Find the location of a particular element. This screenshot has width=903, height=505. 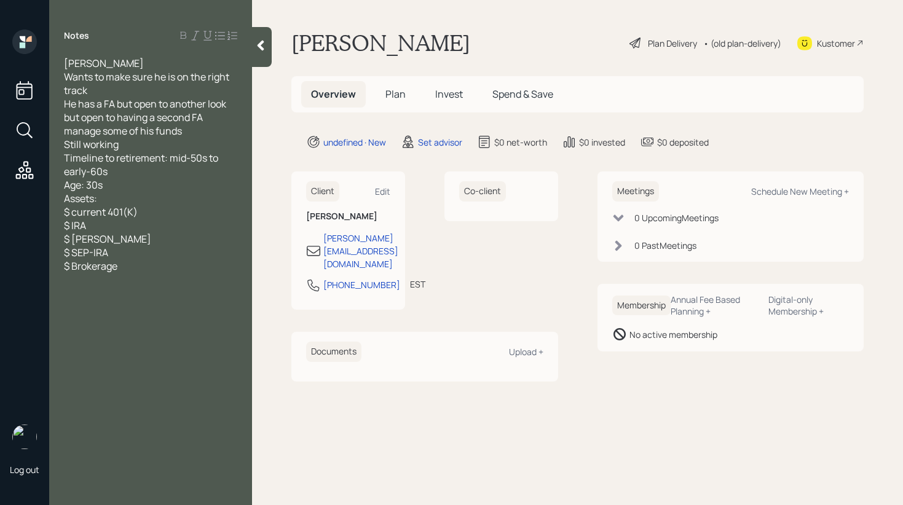

span: Invest is located at coordinates (449, 94).